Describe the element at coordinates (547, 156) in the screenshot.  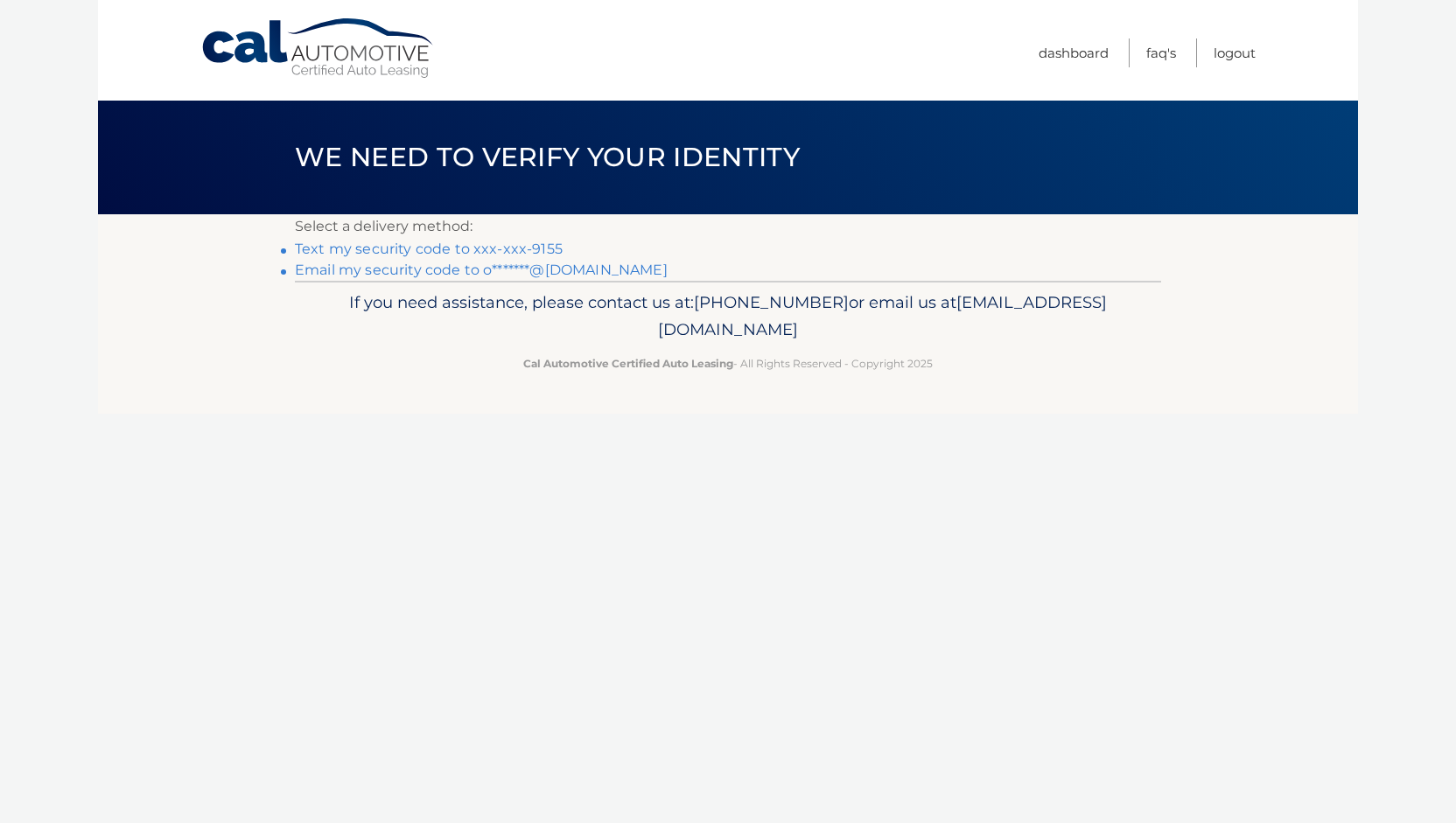
I see `span: We need to verify your identity` at that location.